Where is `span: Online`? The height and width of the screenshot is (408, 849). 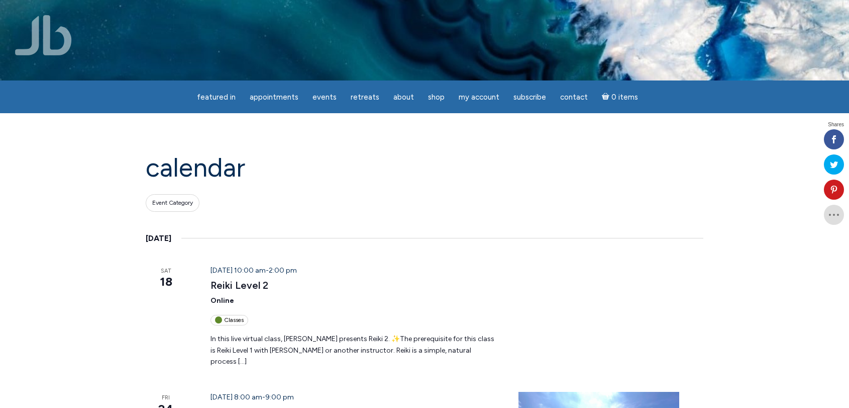
span: Online is located at coordinates (222, 300).